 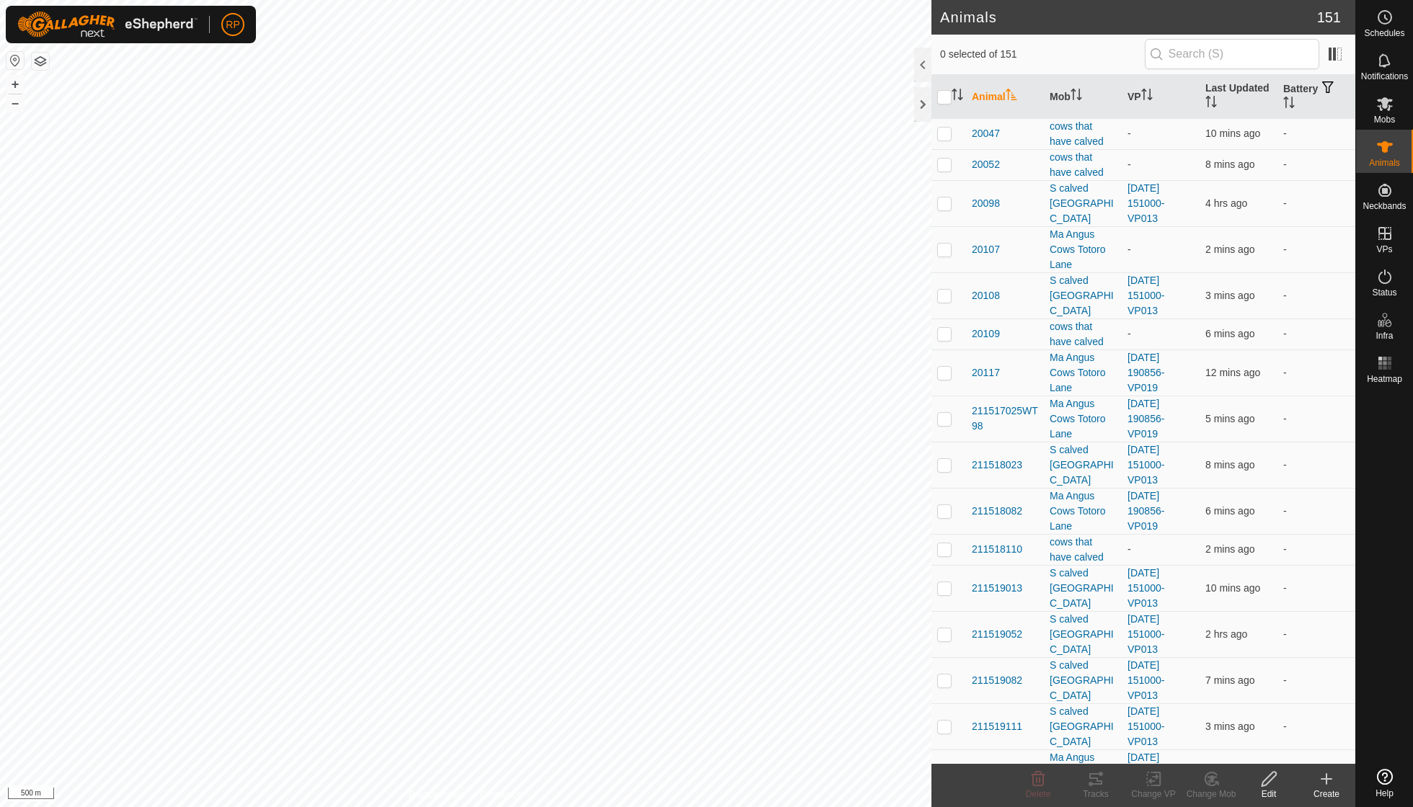 What do you see at coordinates (1384, 783) in the screenshot?
I see `a: Help` at bounding box center [1384, 783].